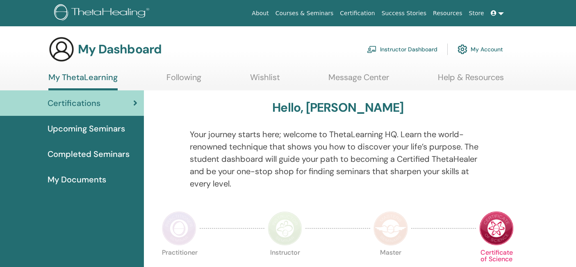  What do you see at coordinates (74, 103) in the screenshot?
I see `span: Certifications` at bounding box center [74, 103].